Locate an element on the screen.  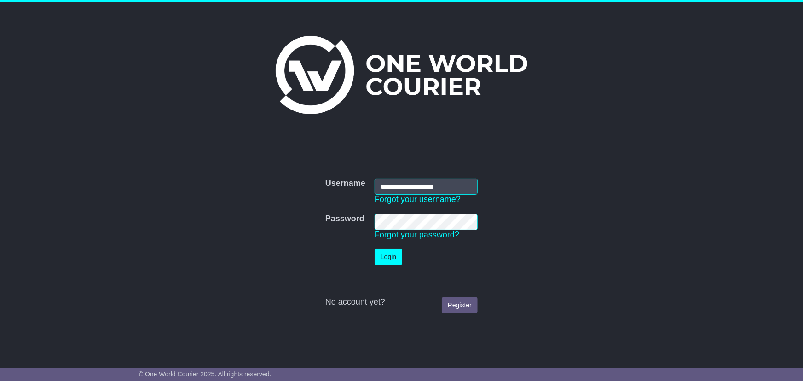
div: No account yet? is located at coordinates (401, 302).